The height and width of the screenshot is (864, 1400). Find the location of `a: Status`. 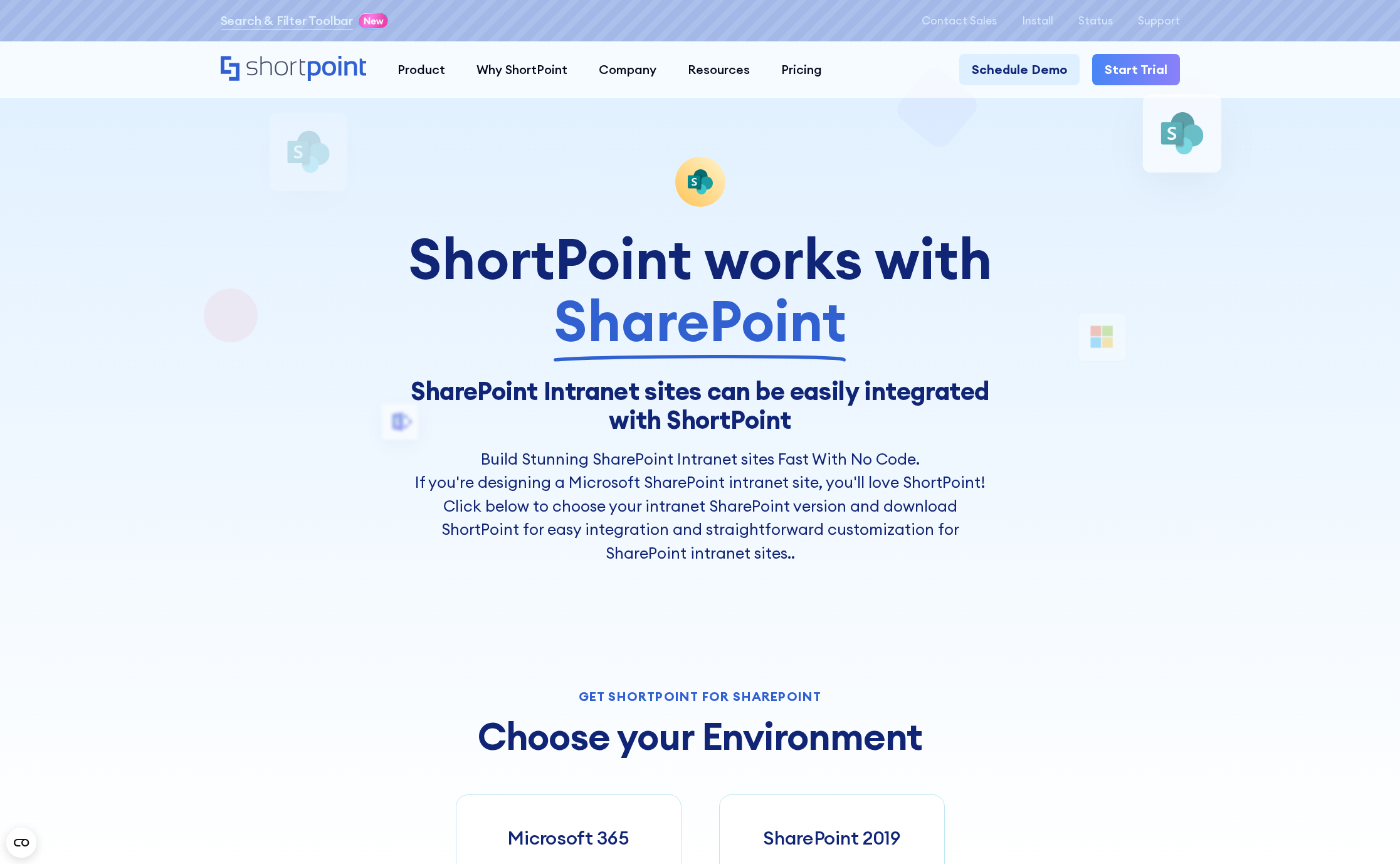

a: Status is located at coordinates (1095, 21).